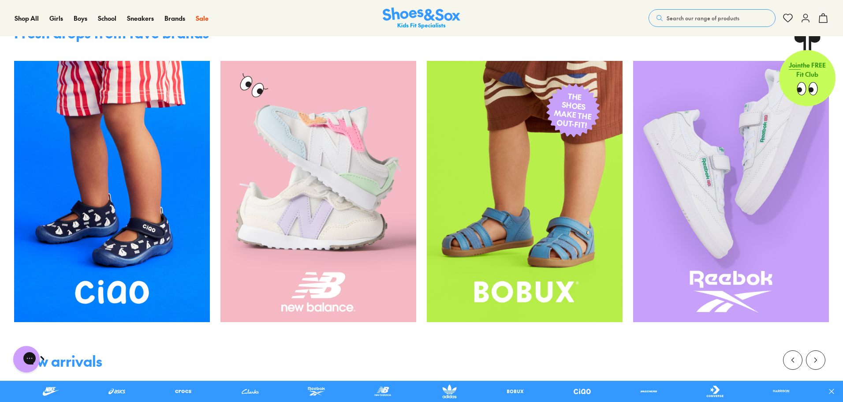  I want to click on a: Girls, so click(56, 18).